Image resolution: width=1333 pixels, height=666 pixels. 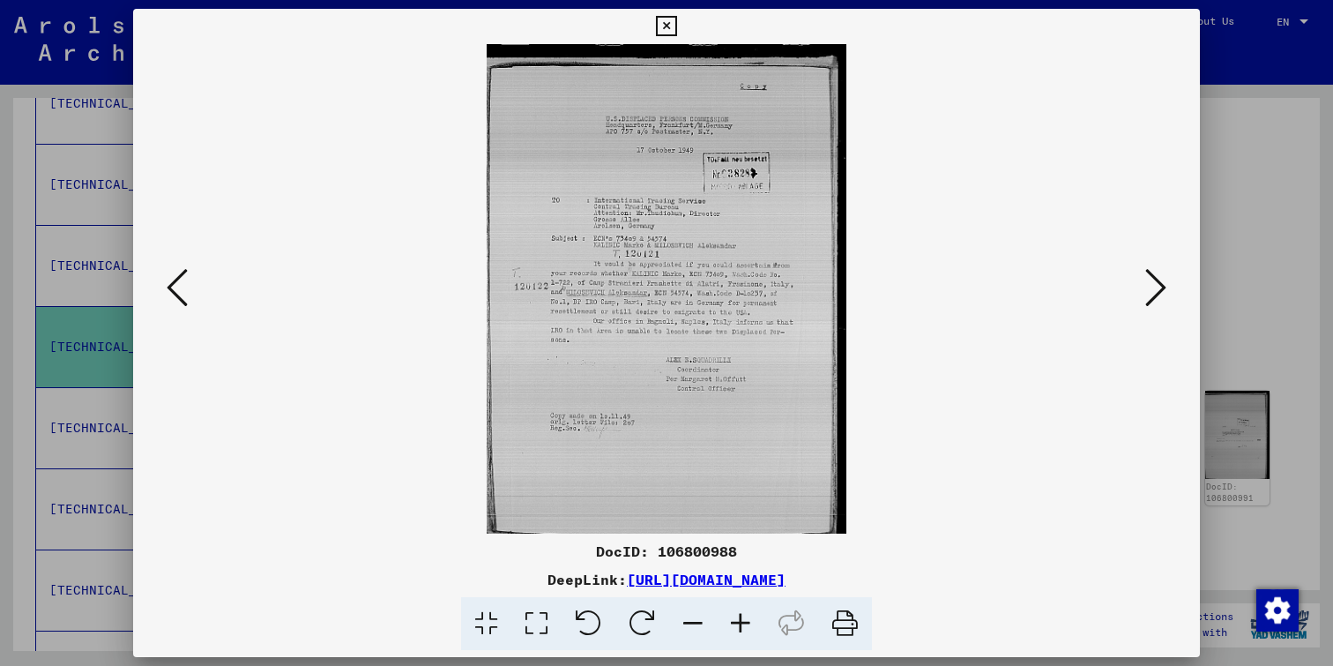 What do you see at coordinates (667, 551) in the screenshot?
I see `div: DocID: 106800988` at bounding box center [667, 551].